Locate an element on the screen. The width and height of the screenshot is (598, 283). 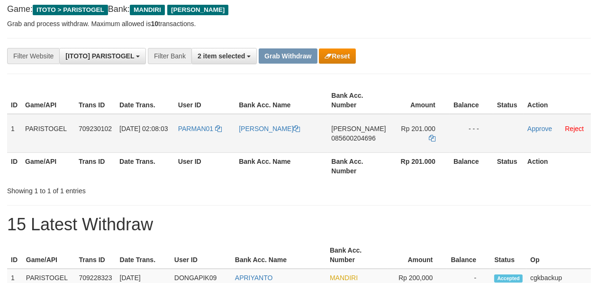
a: APRIYANTO is located at coordinates (254, 277).